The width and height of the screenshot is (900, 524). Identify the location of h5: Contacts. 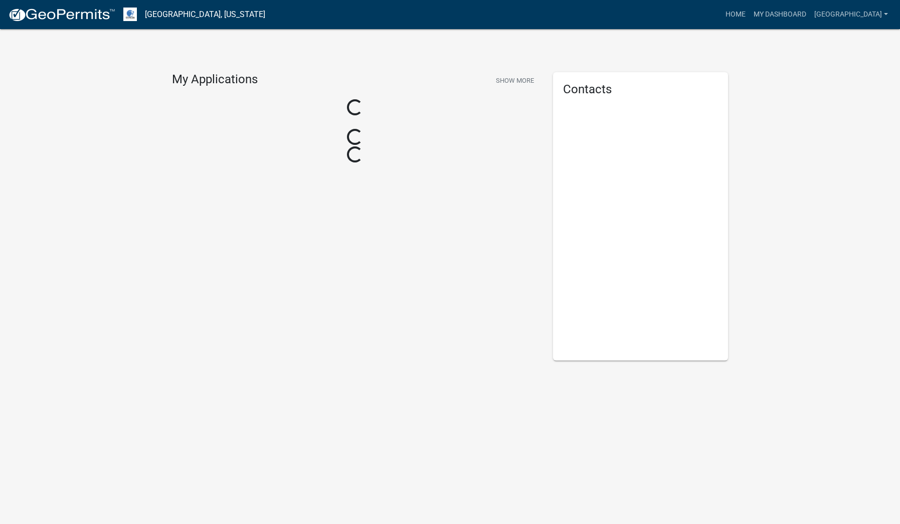
(641, 89).